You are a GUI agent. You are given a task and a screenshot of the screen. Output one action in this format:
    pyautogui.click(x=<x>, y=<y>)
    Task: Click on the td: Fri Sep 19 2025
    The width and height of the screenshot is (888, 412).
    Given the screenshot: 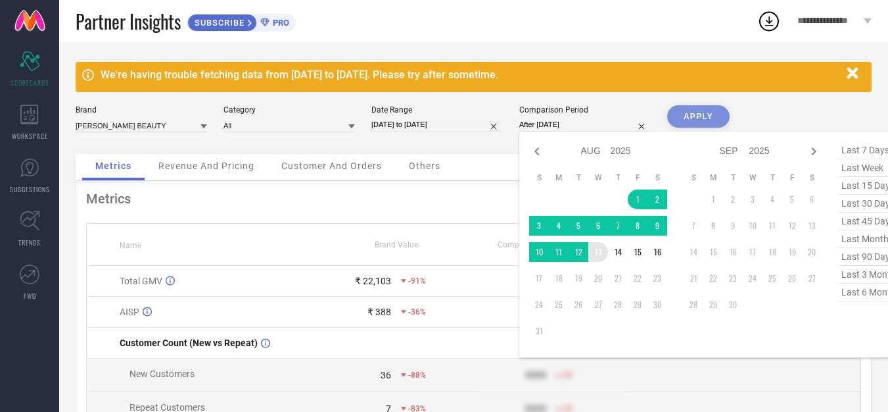 What is the action you would take?
    pyautogui.click(x=792, y=252)
    